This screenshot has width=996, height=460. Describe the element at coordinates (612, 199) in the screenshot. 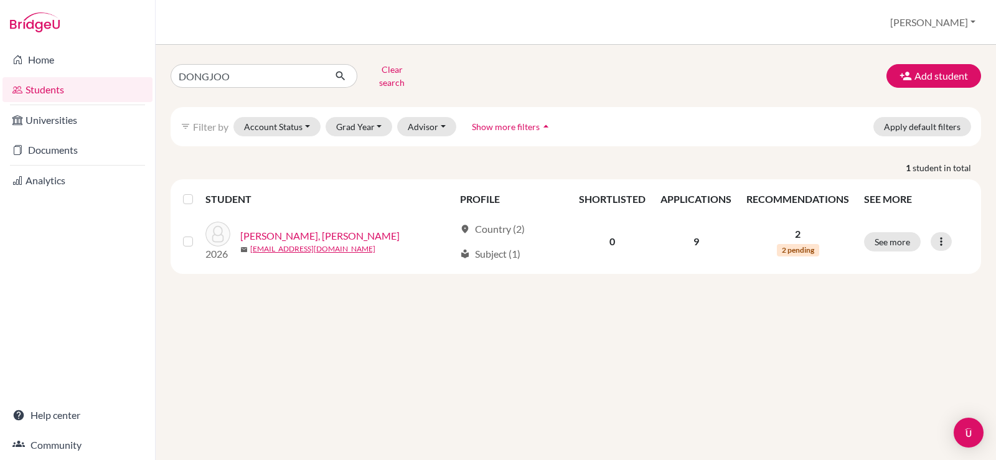

I see `th: SHORTLISTED` at that location.